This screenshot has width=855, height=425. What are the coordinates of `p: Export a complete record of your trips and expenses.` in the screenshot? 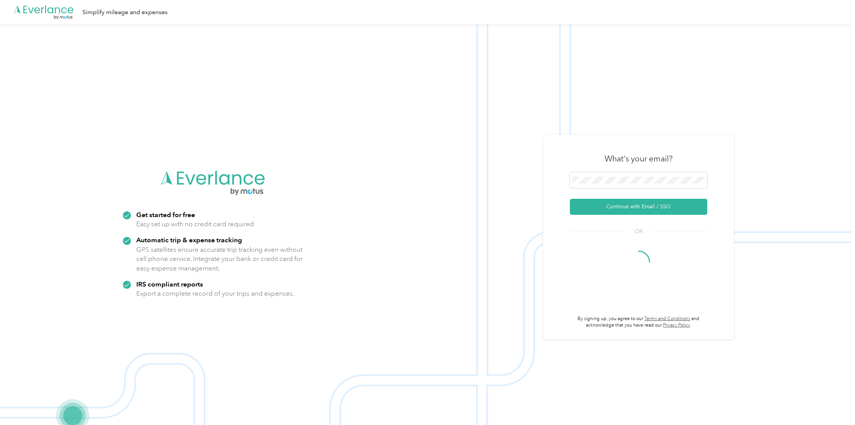 It's located at (215, 294).